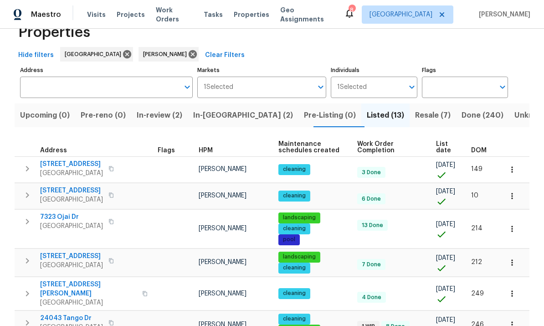 The width and height of the screenshot is (544, 326). Describe the element at coordinates (72, 318) in the screenshot. I see `span: 24043 Tango Dr` at that location.